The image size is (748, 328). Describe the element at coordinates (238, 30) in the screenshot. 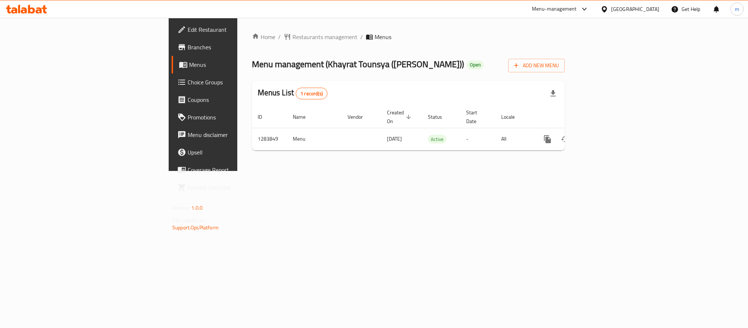

I see `span: Edit Restaurant` at that location.